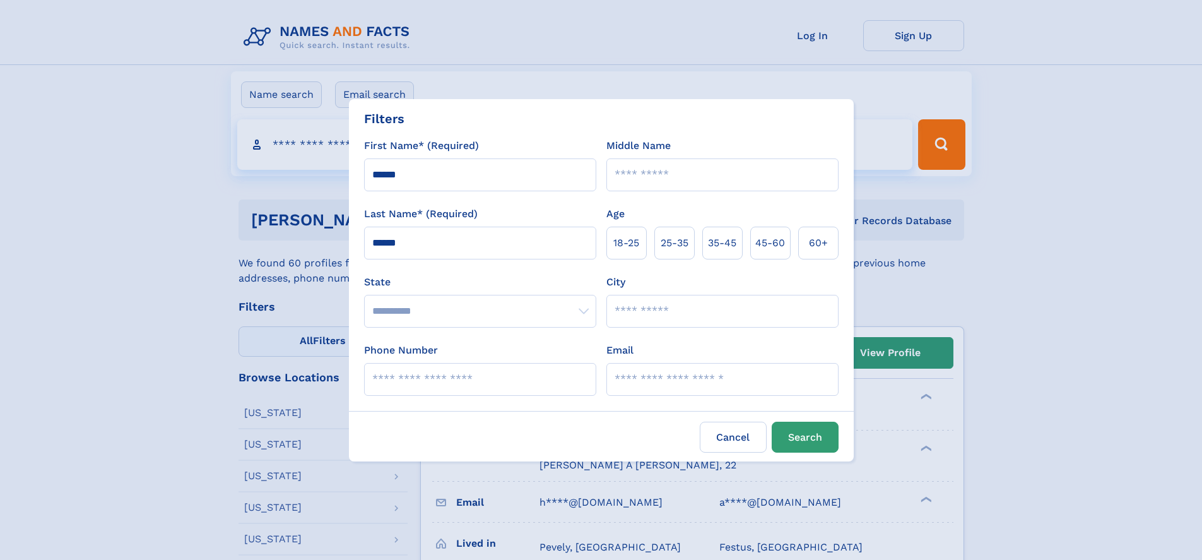  Describe the element at coordinates (626, 243) in the screenshot. I see `span: 18‑25` at that location.